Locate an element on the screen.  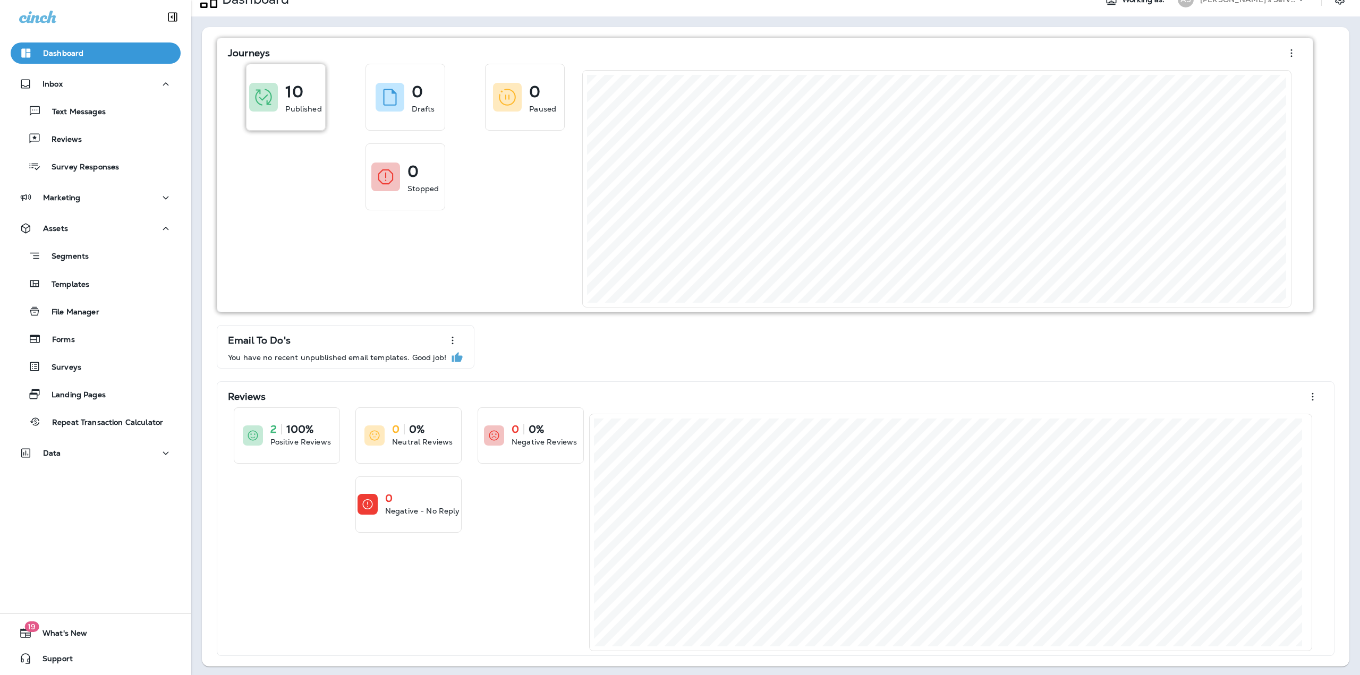
p: Segments is located at coordinates (65, 257).